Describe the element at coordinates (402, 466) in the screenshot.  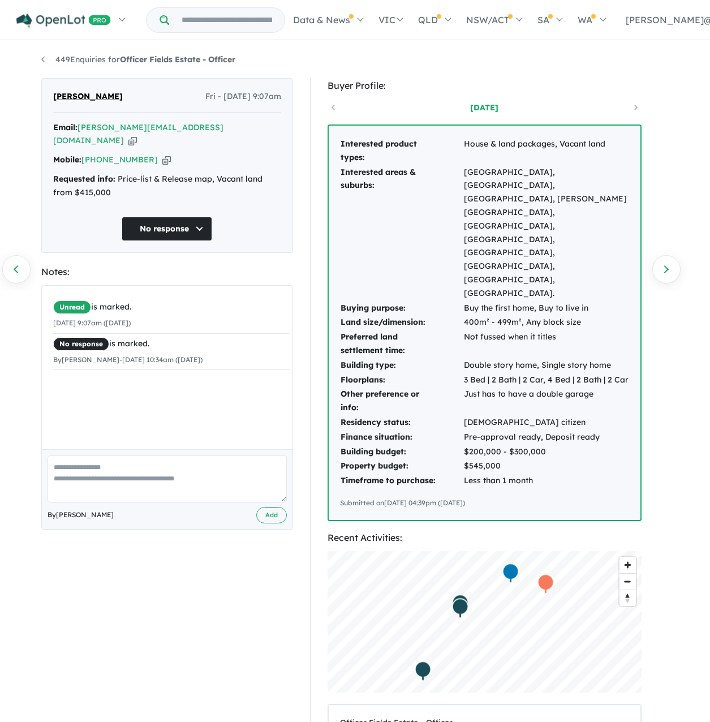
I see `td: Property budget:` at that location.